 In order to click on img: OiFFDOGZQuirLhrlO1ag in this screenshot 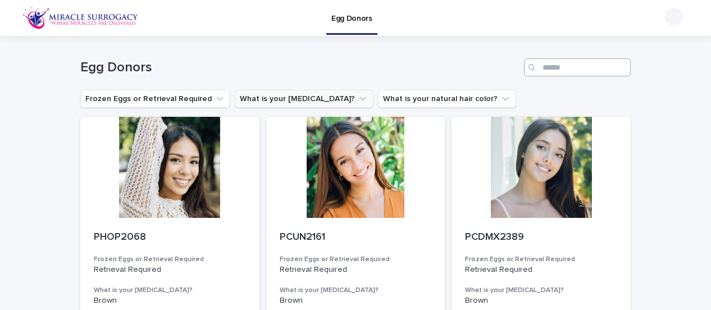, I will do `click(80, 18)`.